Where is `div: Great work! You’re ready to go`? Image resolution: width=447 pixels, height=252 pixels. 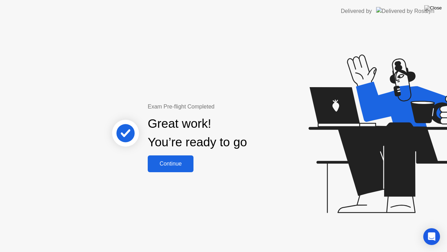
div: Great work! You’re ready to go is located at coordinates (197, 133).